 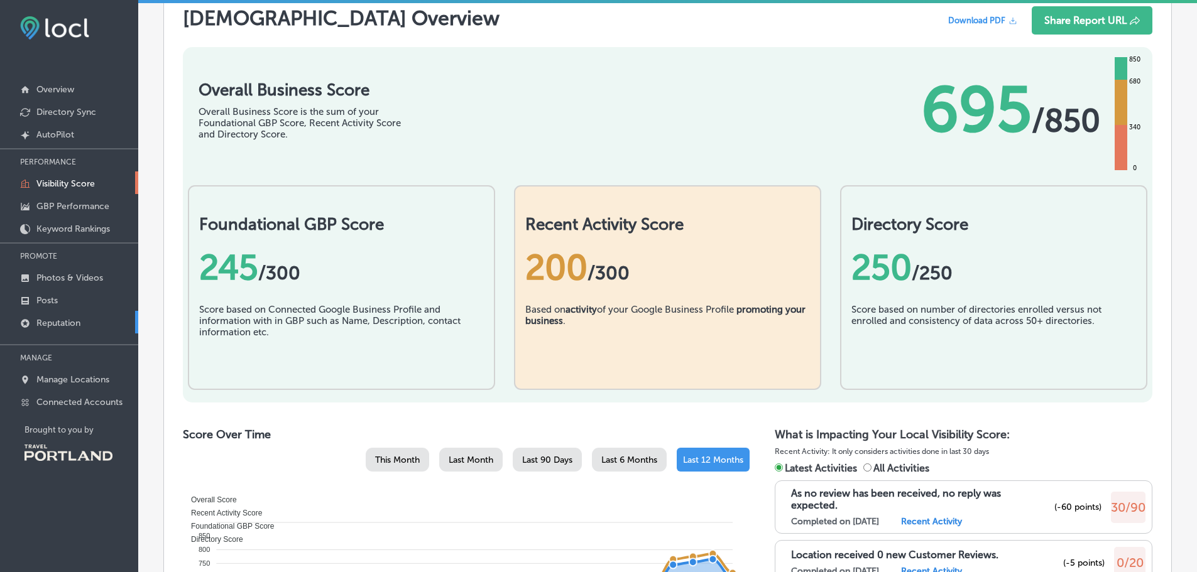 What do you see at coordinates (1084, 563) in the screenshot?
I see `span: (-5 points)` at bounding box center [1084, 563].